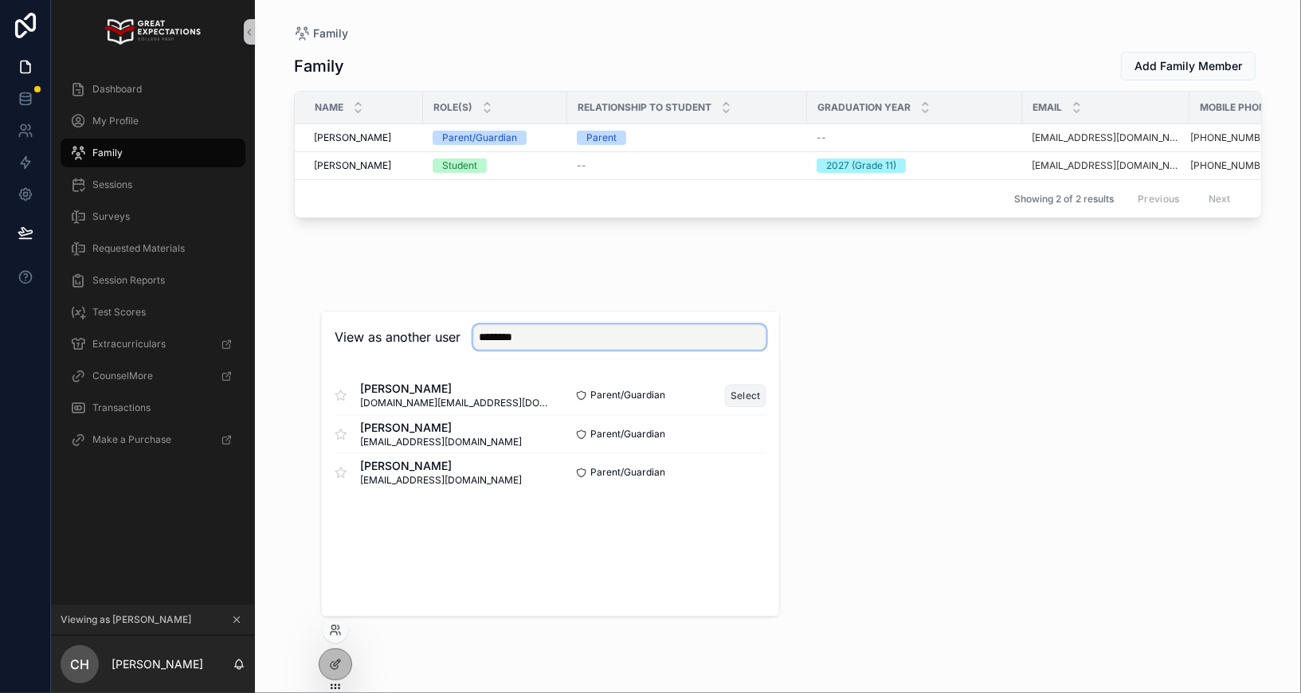 The height and width of the screenshot is (693, 1301). I want to click on div: Parent, so click(601, 138).